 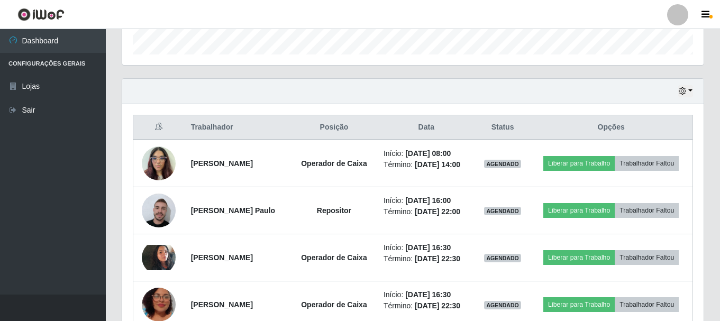 What do you see at coordinates (503, 127) in the screenshot?
I see `th: Status` at bounding box center [503, 127].